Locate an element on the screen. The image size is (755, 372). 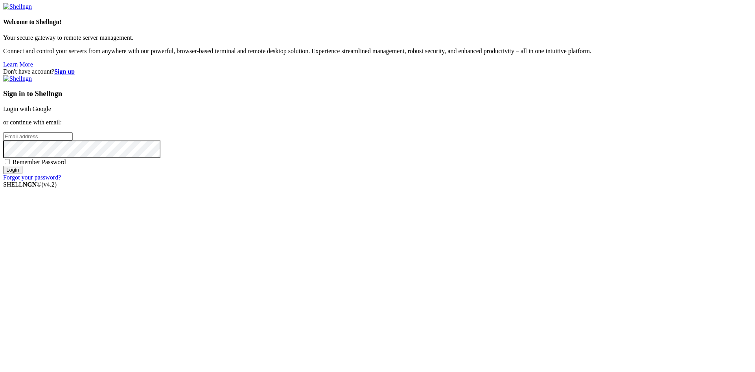
input: Login is located at coordinates (13, 170).